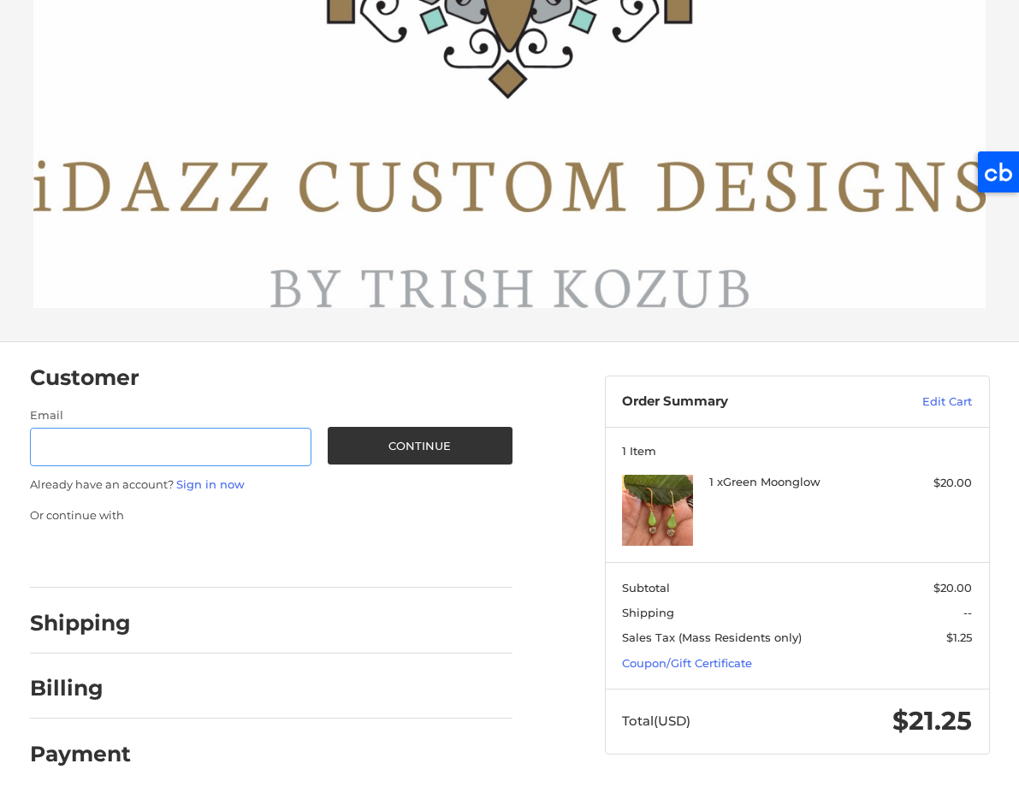 This screenshot has width=1019, height=799. What do you see at coordinates (796, 451) in the screenshot?
I see `h3: 1 Item` at bounding box center [796, 451].